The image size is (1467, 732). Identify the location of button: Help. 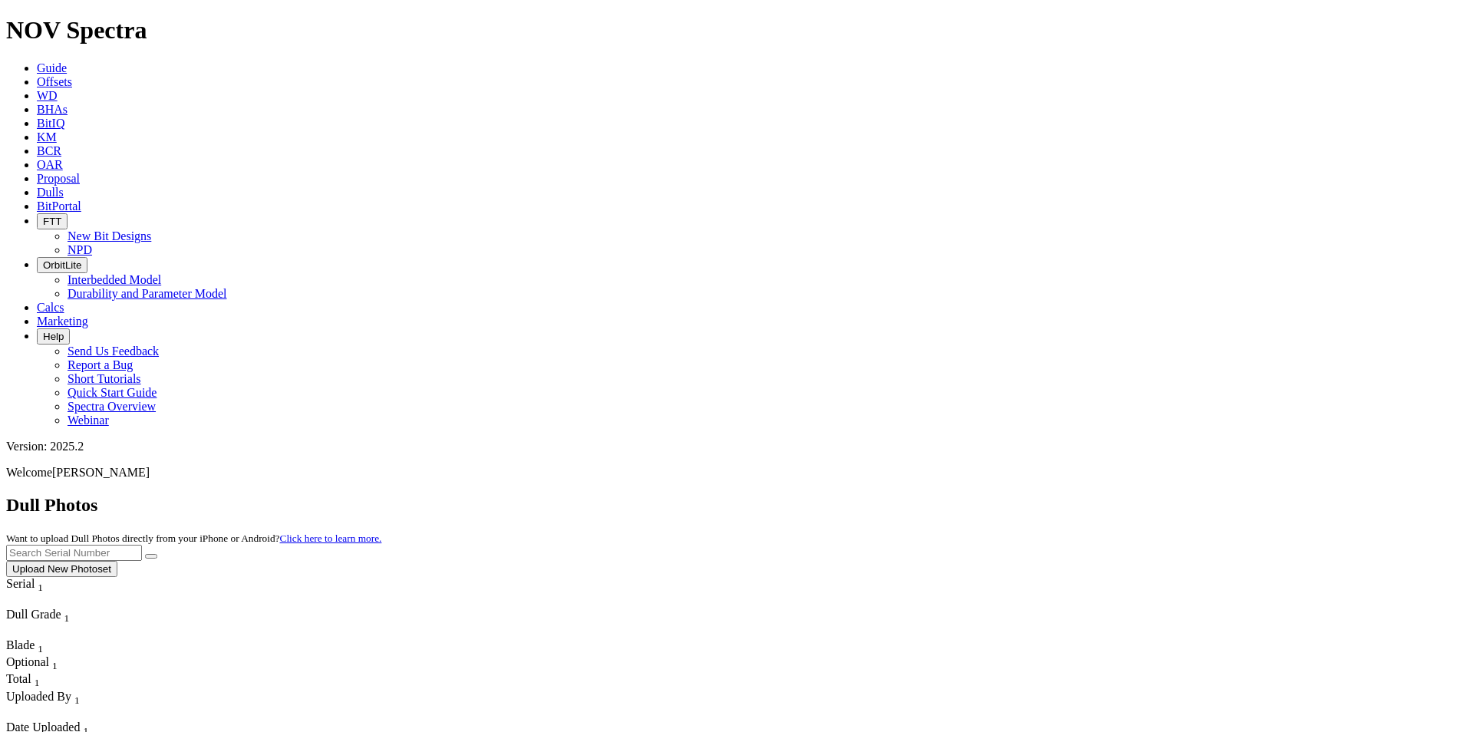
(53, 336).